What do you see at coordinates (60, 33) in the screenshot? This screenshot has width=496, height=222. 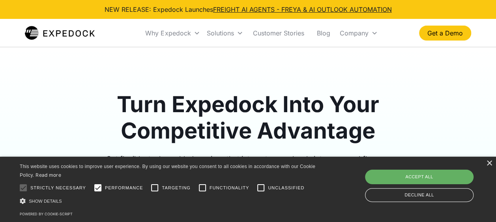 I see `a: home` at bounding box center [60, 33].